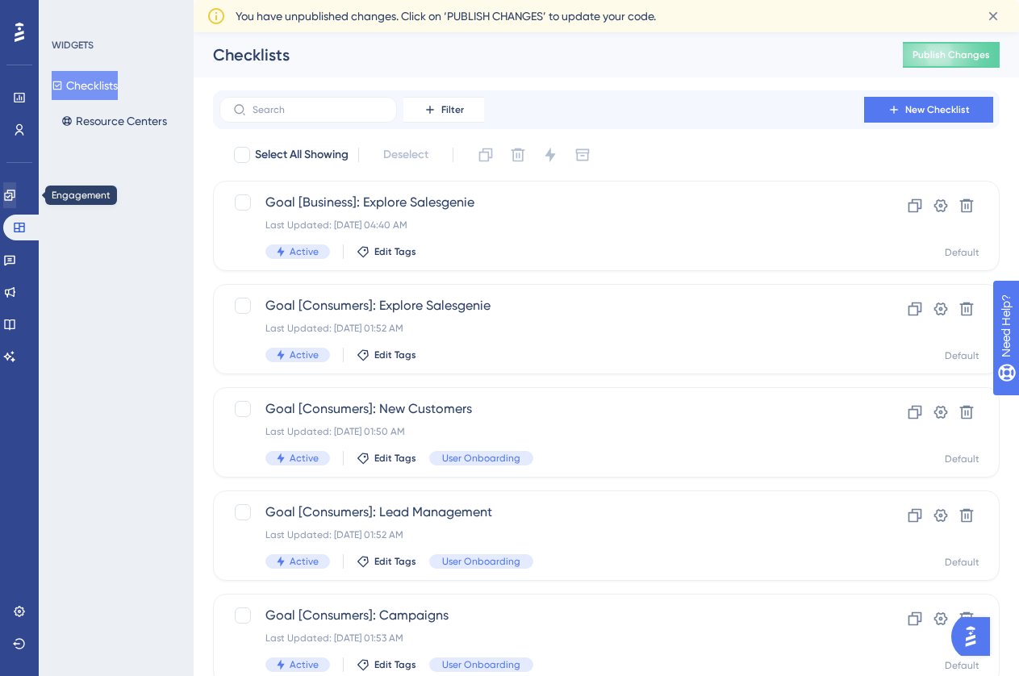 The width and height of the screenshot is (1019, 676). I want to click on span: Need Help?, so click(69, 14).